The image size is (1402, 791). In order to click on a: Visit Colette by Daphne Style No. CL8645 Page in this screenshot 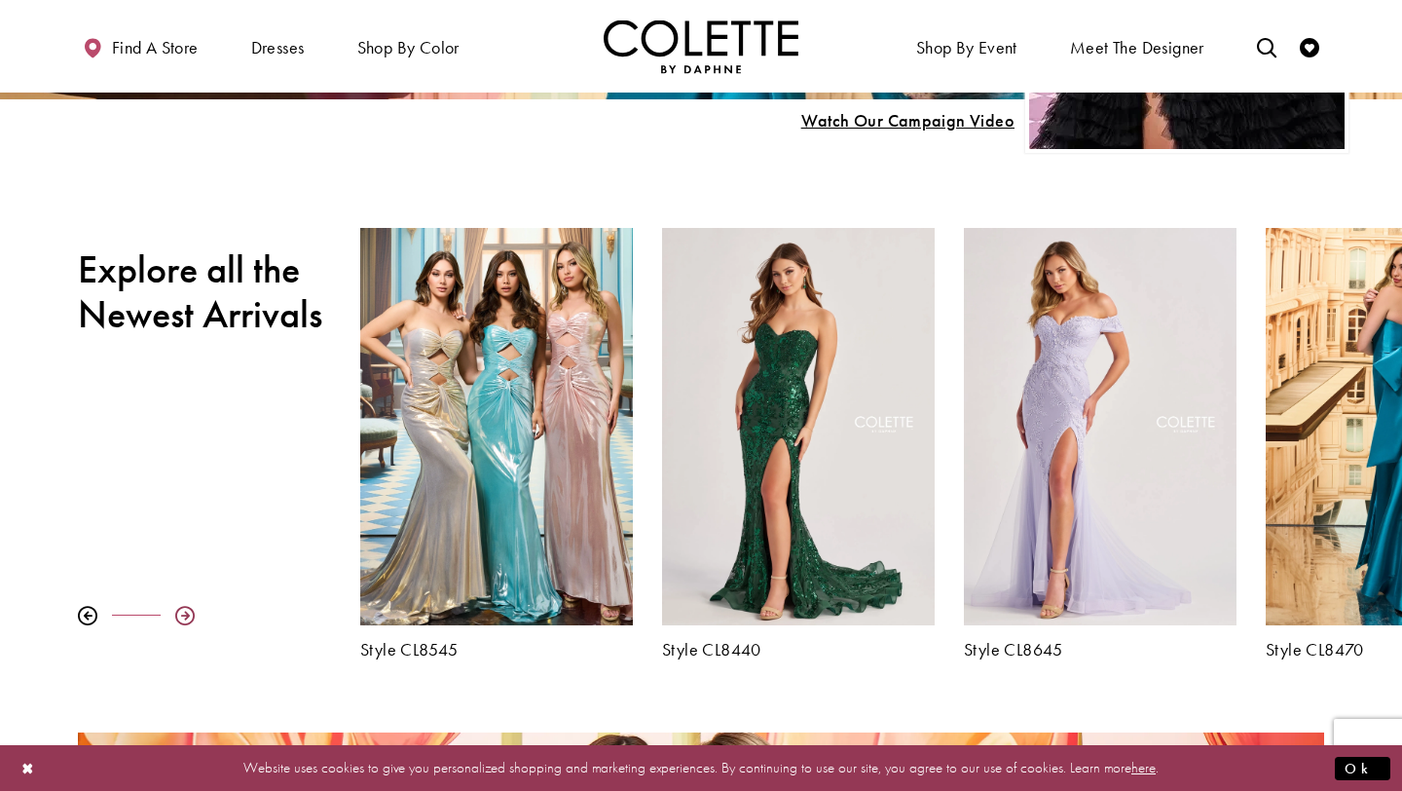, I will do `click(1100, 425)`.